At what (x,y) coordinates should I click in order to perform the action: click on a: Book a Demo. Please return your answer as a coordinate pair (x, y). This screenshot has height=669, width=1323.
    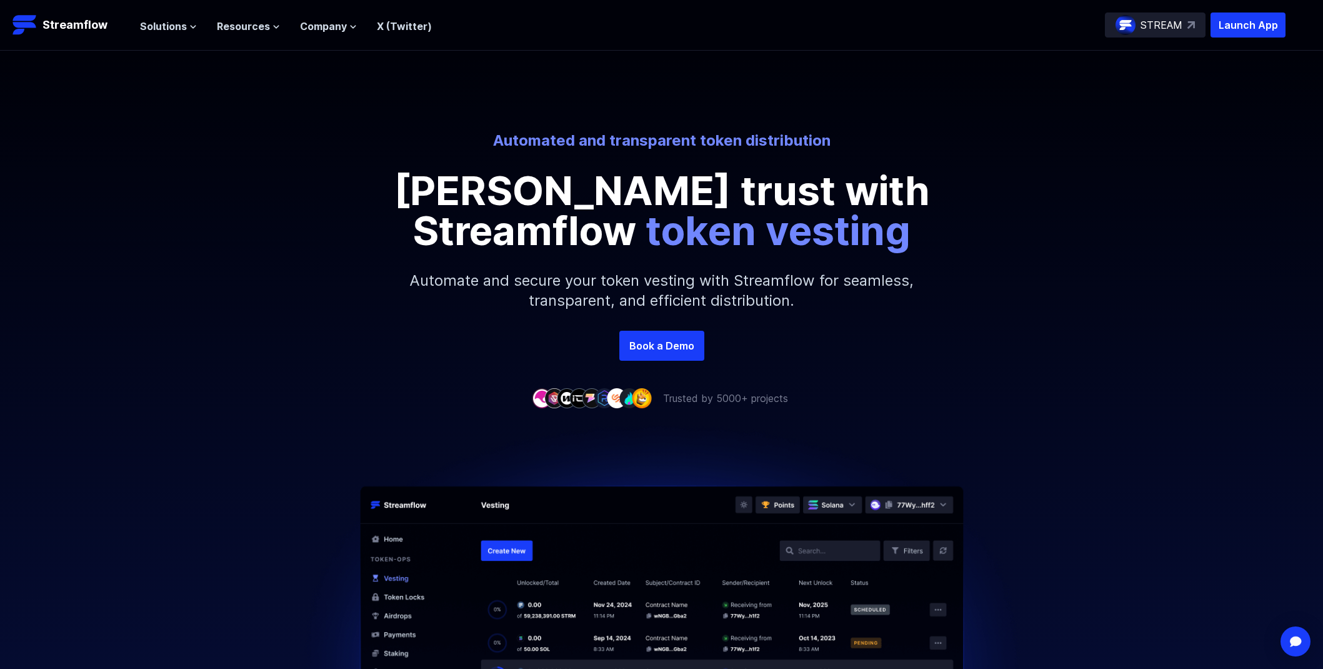
    Looking at the image, I should click on (662, 346).